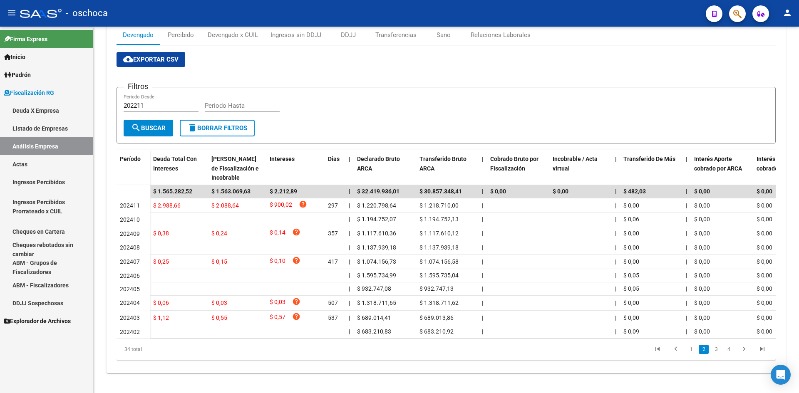  Describe the element at coordinates (161, 262) in the screenshot. I see `span: $ 0,25` at that location.